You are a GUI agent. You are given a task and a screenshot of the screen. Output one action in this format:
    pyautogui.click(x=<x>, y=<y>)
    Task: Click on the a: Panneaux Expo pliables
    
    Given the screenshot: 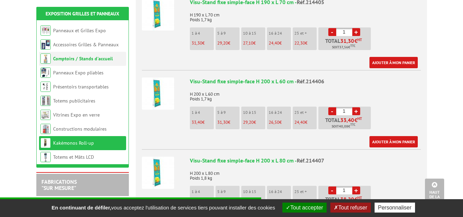 What is the action you would take?
    pyautogui.click(x=78, y=73)
    